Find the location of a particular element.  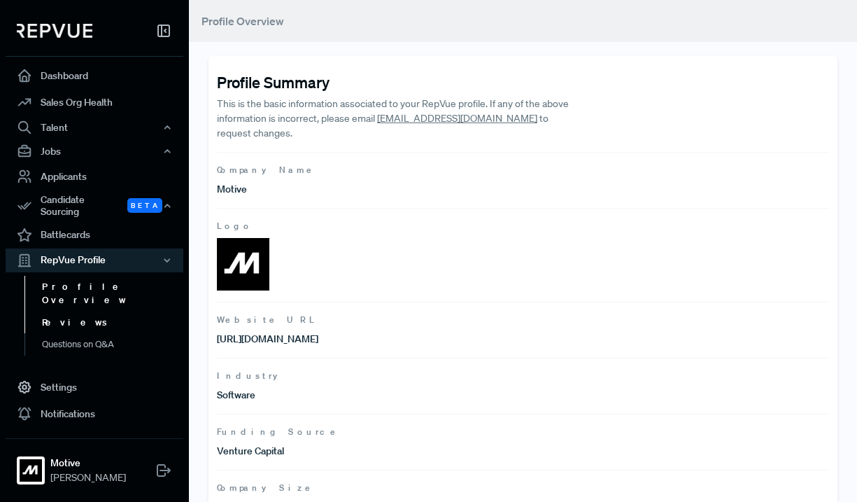

a: Notifications is located at coordinates (94, 413).